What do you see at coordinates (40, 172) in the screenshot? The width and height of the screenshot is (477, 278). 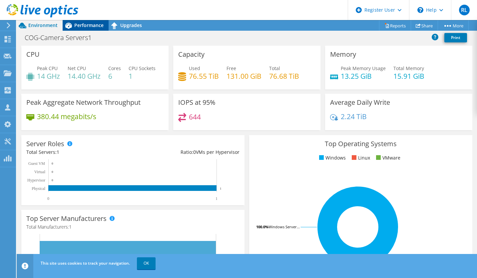 I see `text: Virtual` at bounding box center [40, 172].